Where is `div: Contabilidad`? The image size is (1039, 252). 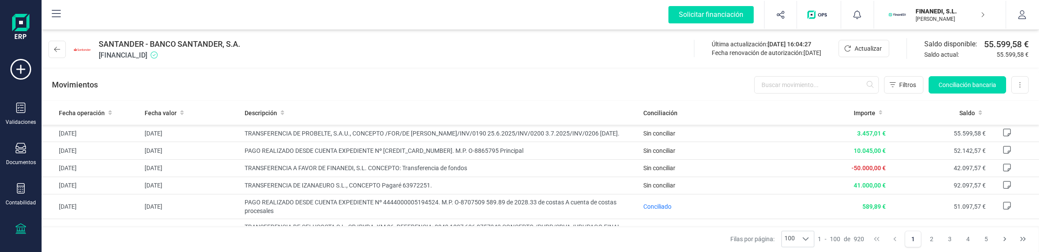 div: Contabilidad is located at coordinates (21, 203).